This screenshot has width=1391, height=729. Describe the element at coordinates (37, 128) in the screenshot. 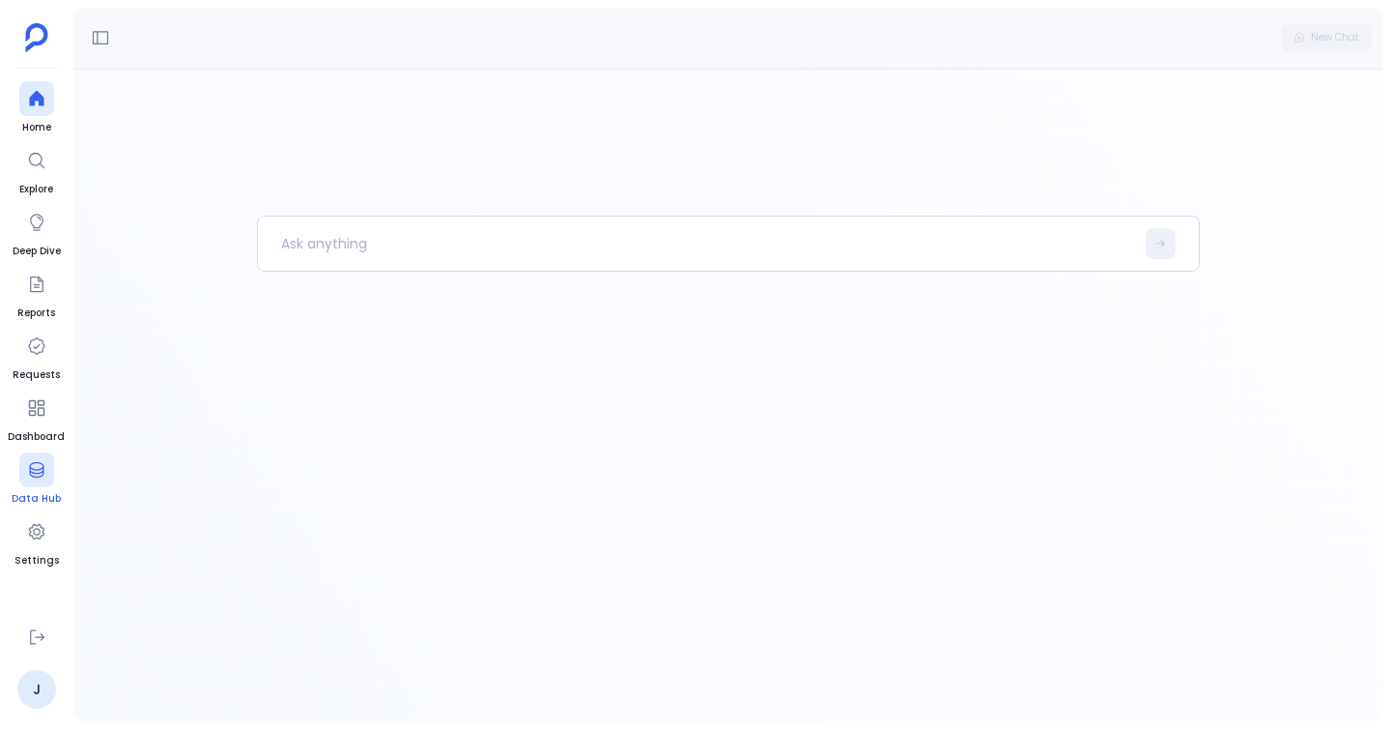

I see `span: Home` at that location.